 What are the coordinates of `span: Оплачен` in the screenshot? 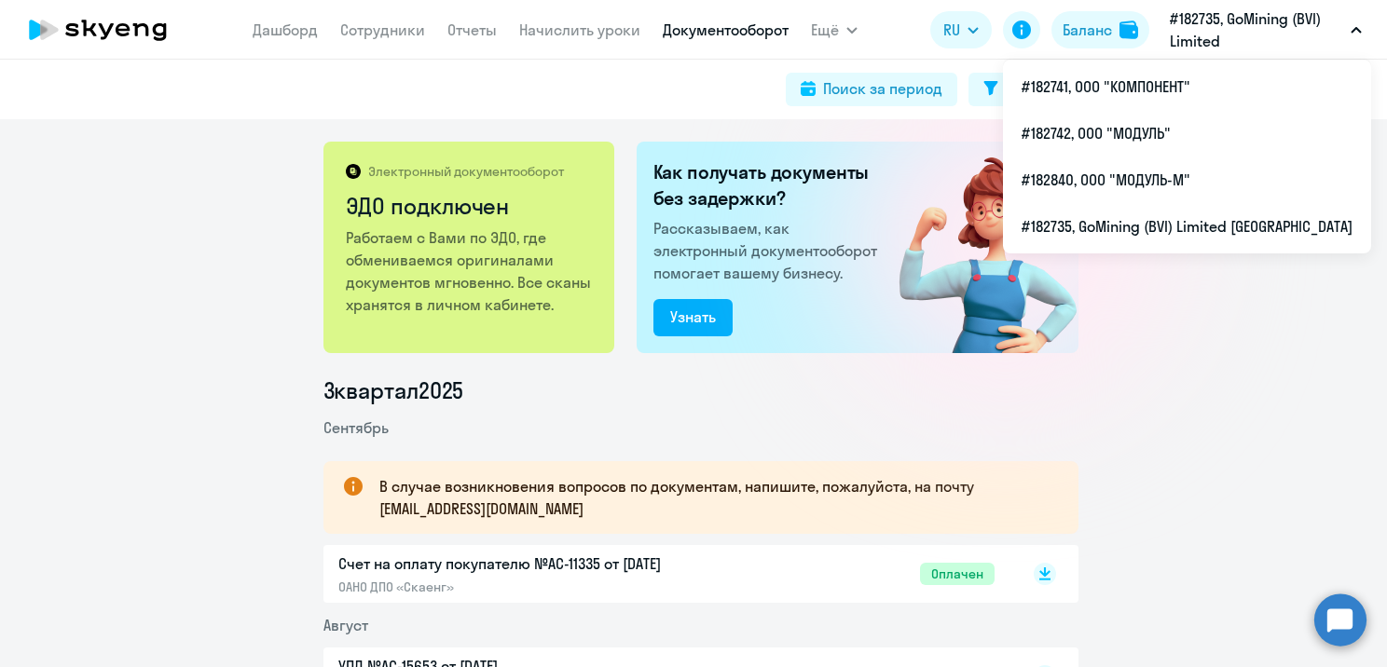 It's located at (957, 574).